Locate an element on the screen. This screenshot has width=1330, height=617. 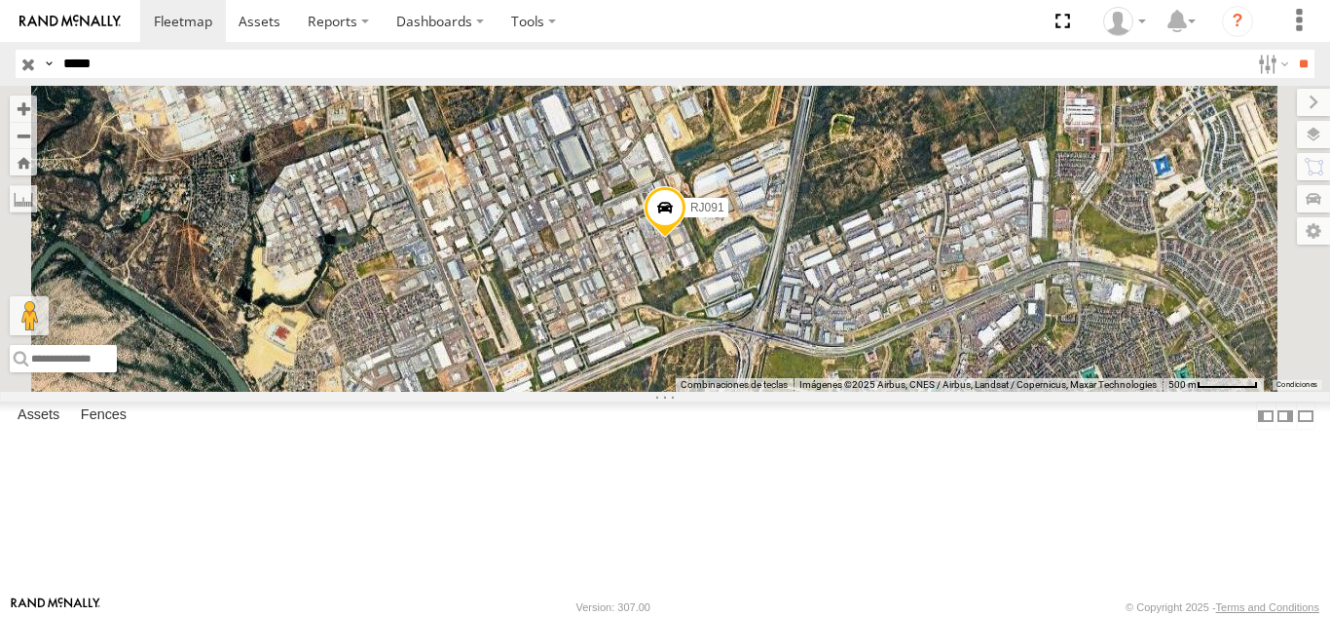
label: Assets is located at coordinates (38, 416).